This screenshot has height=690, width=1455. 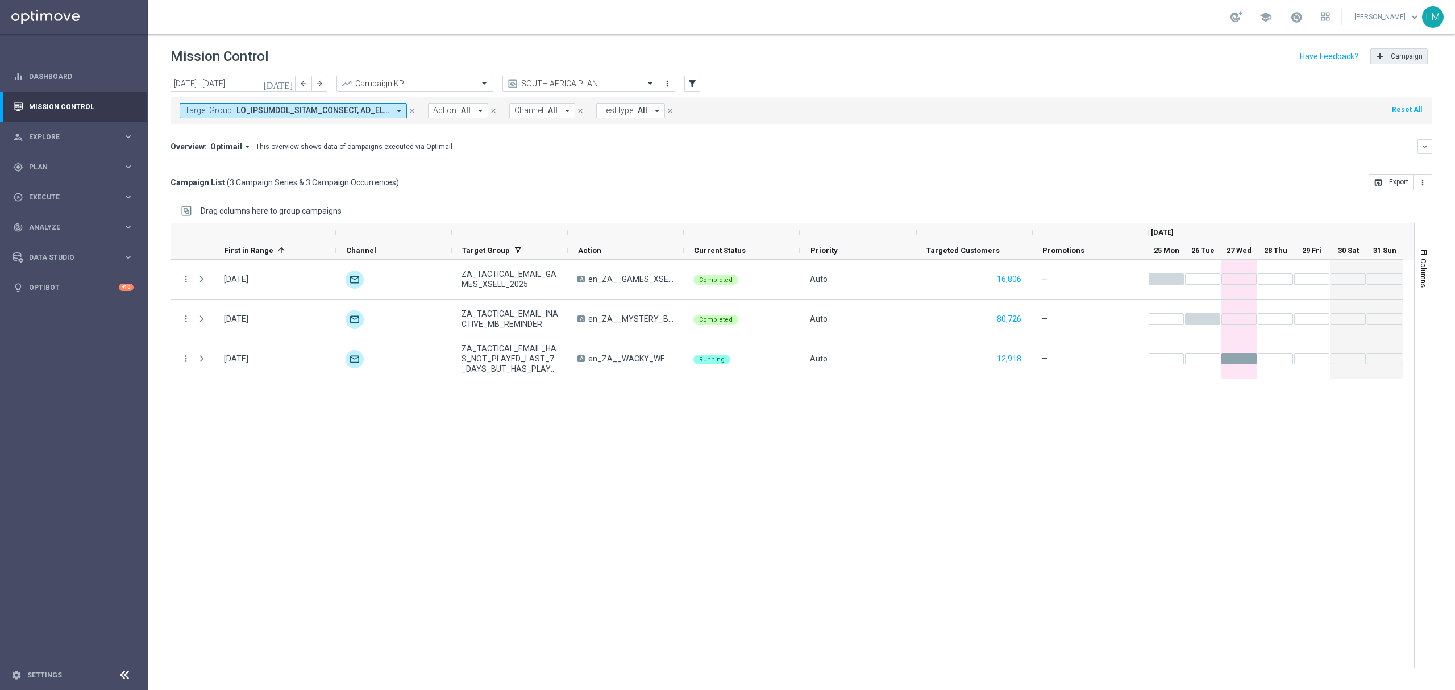 What do you see at coordinates (76, 137) in the screenshot?
I see `span: Explore` at bounding box center [76, 137].